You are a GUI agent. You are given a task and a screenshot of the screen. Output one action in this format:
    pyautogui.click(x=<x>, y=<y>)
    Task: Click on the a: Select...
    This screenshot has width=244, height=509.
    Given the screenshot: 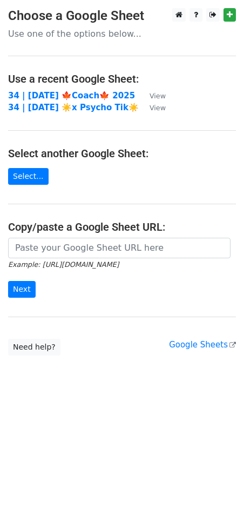 What is the action you would take?
    pyautogui.click(x=28, y=176)
    